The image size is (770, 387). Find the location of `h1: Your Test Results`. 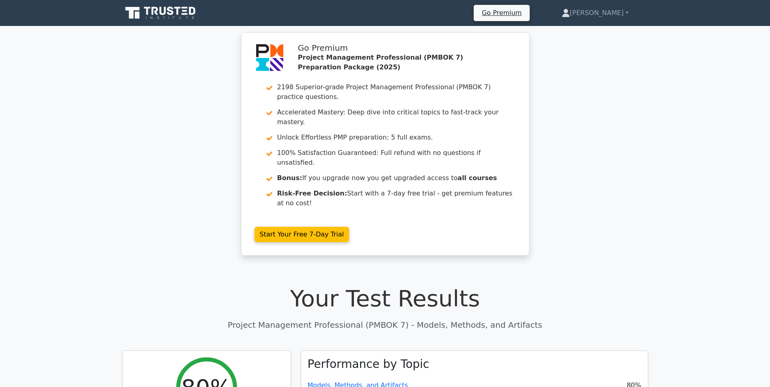

h1: Your Test Results is located at coordinates (385, 298).